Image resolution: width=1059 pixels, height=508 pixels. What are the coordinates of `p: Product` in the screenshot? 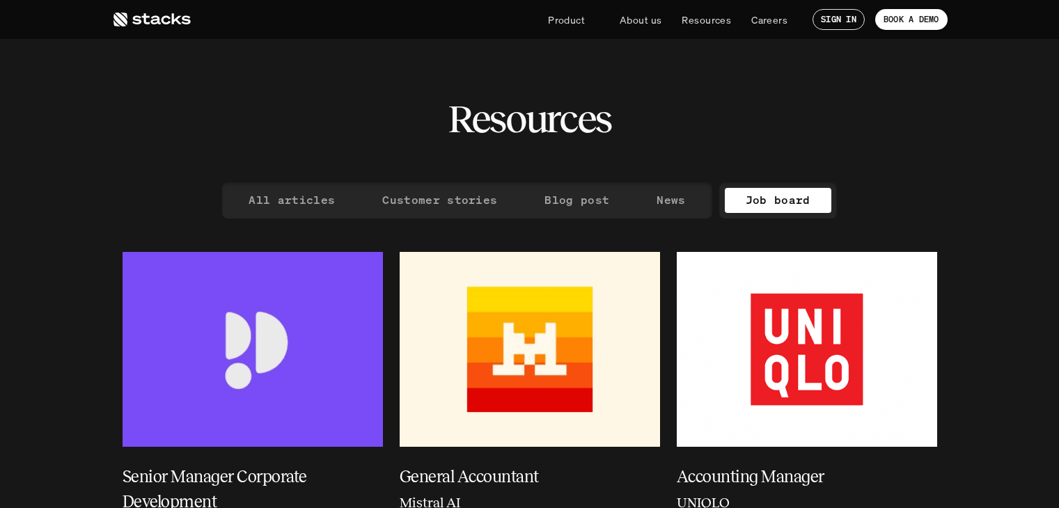 It's located at (566, 19).